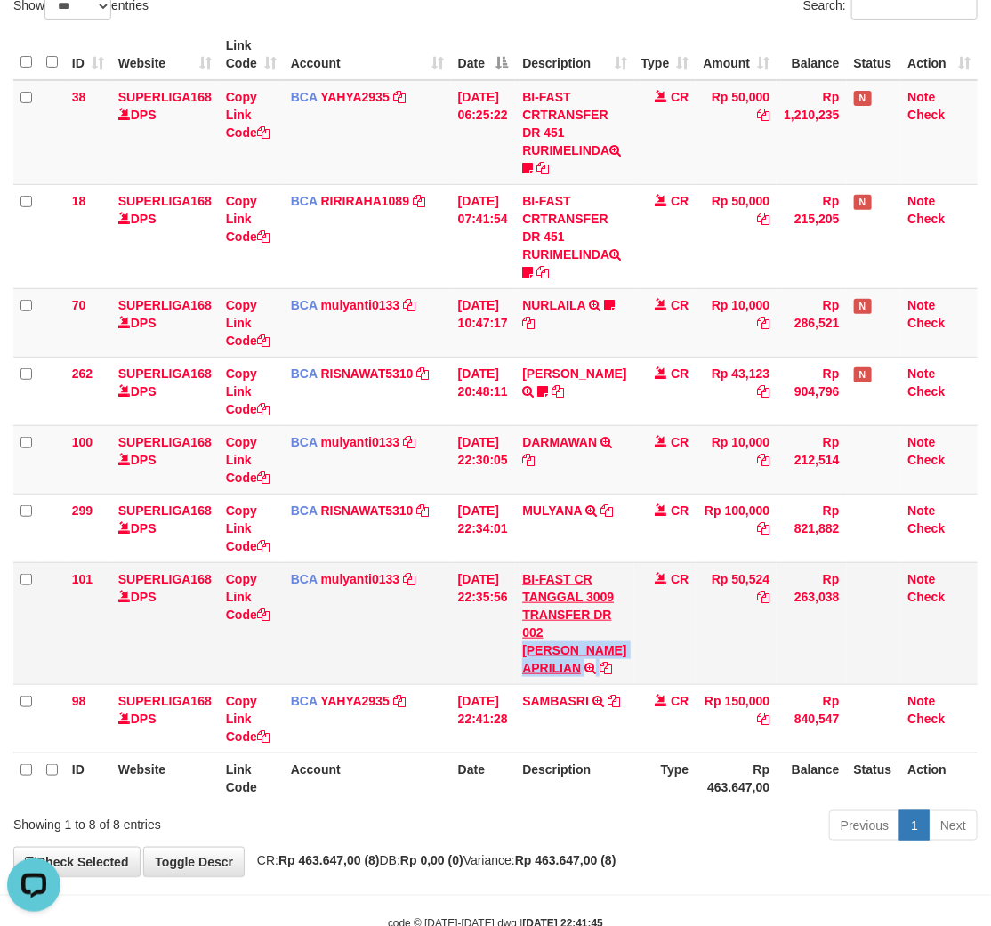 The width and height of the screenshot is (991, 926). Describe the element at coordinates (483, 777) in the screenshot. I see `th: Date` at that location.